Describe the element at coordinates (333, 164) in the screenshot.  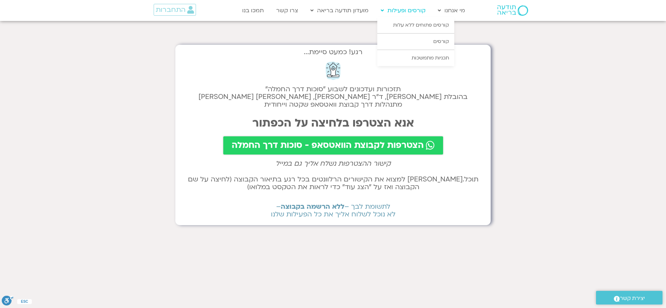
I see `h2: קישור ההצטרפות נשלח אליך גם במייל` at that location.